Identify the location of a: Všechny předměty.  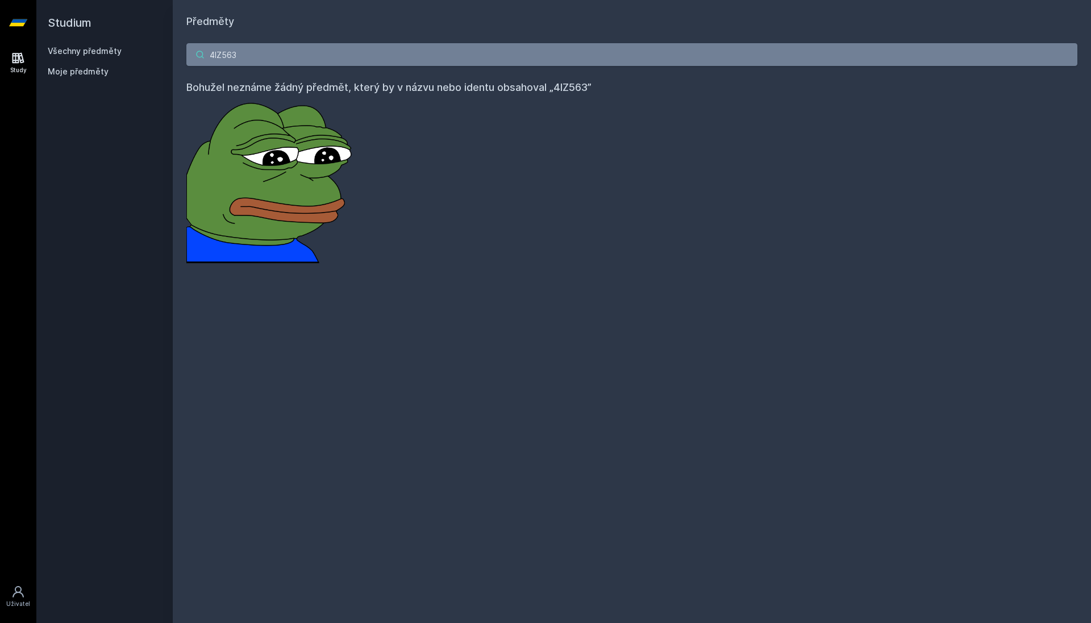
(85, 51).